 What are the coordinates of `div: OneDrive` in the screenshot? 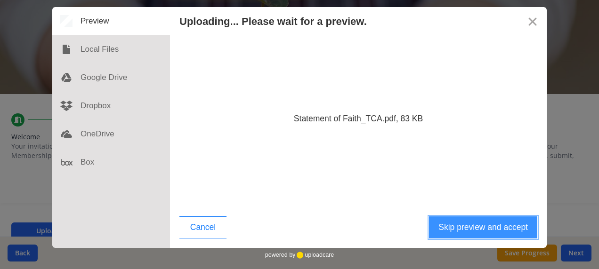 It's located at (111, 134).